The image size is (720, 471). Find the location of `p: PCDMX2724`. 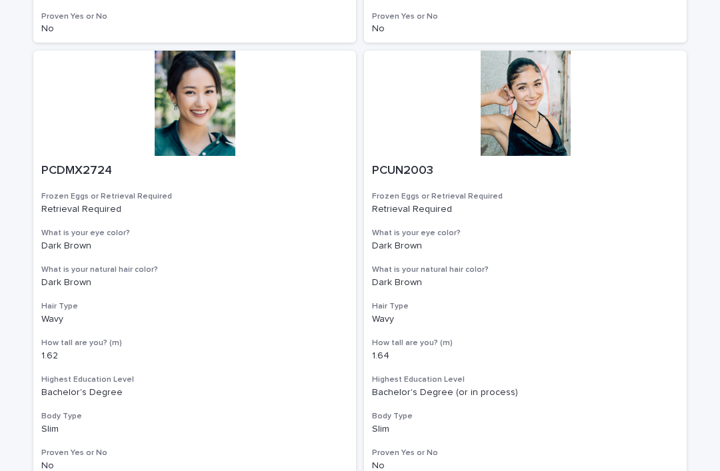

p: PCDMX2724 is located at coordinates (195, 171).